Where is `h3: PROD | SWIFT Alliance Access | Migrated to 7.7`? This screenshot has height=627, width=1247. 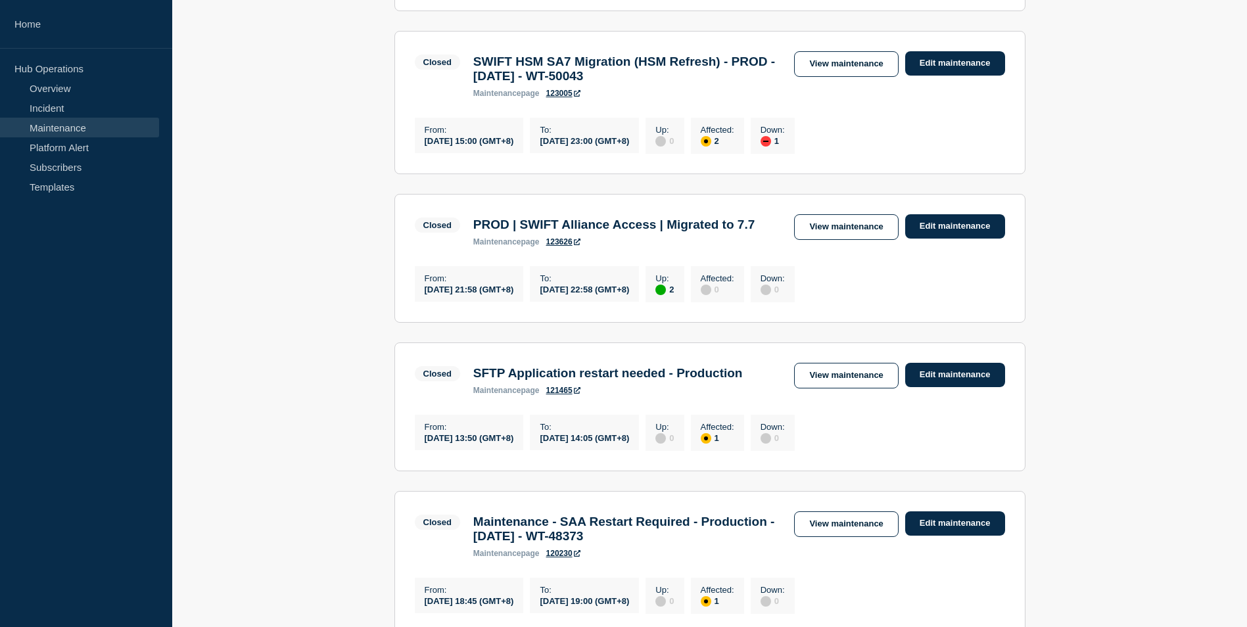 h3: PROD | SWIFT Alliance Access | Migrated to 7.7 is located at coordinates (614, 225).